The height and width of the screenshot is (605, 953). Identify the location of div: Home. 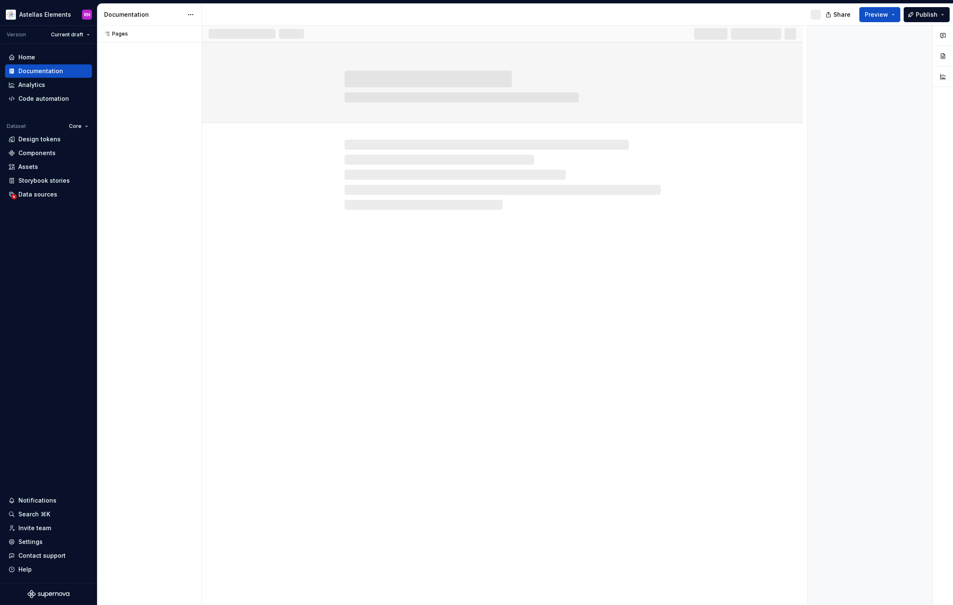
(27, 57).